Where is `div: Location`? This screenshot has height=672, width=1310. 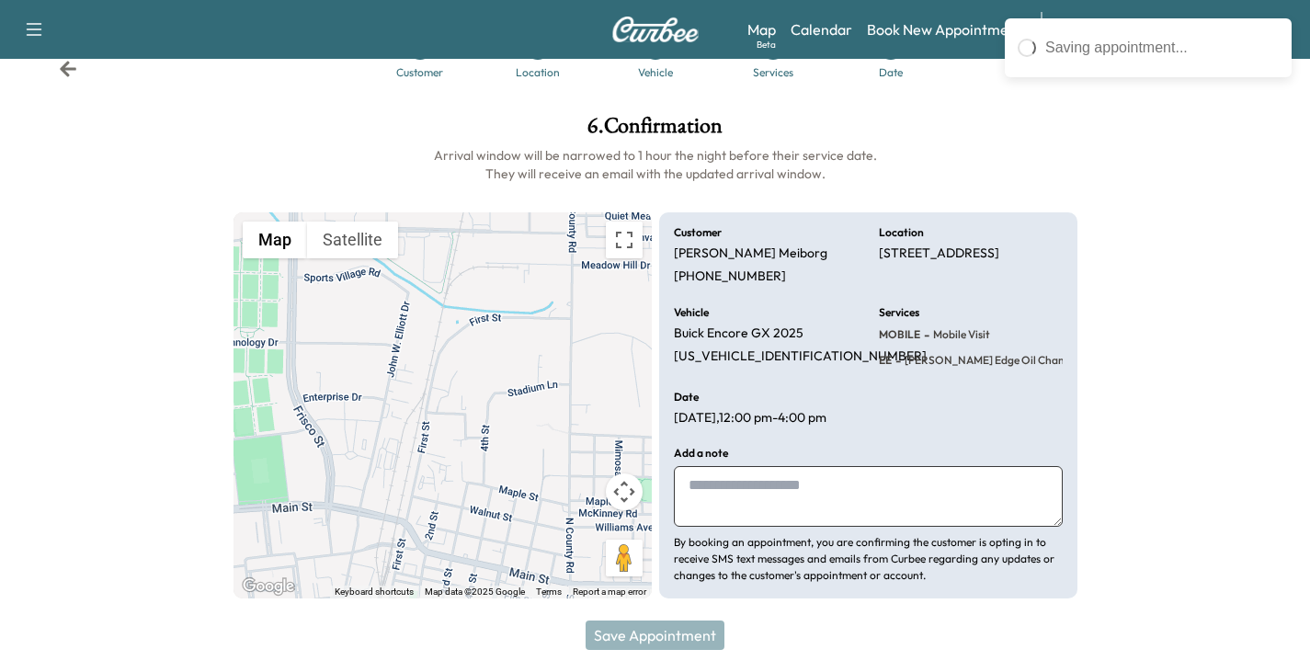
div: Location is located at coordinates (538, 73).